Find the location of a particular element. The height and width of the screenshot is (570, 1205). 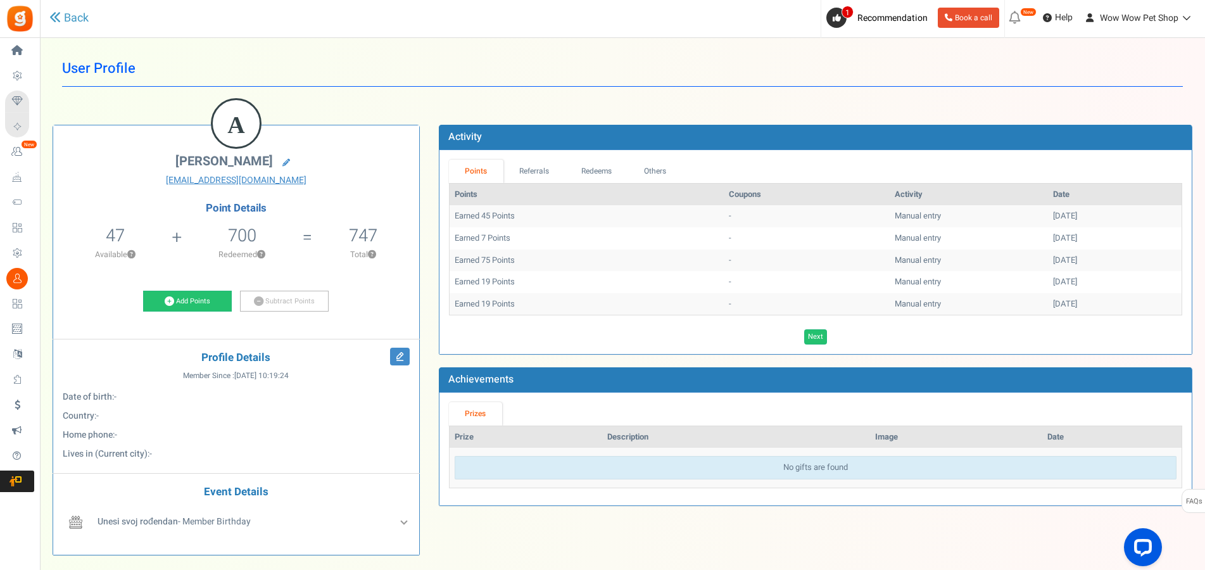

a: New is located at coordinates (20, 152).